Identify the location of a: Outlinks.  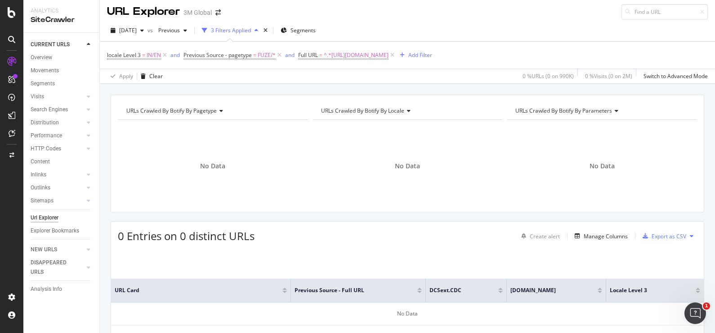
(57, 188).